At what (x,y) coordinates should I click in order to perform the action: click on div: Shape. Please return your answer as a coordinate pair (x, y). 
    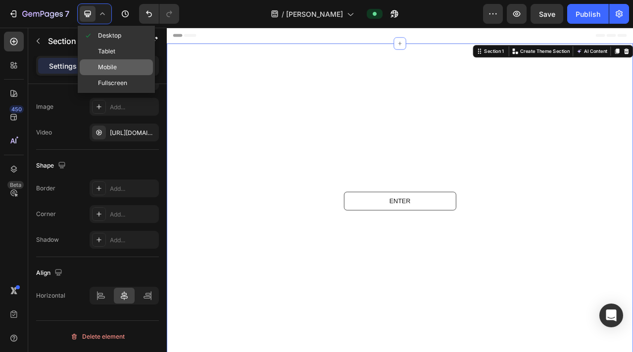
    Looking at the image, I should click on (52, 166).